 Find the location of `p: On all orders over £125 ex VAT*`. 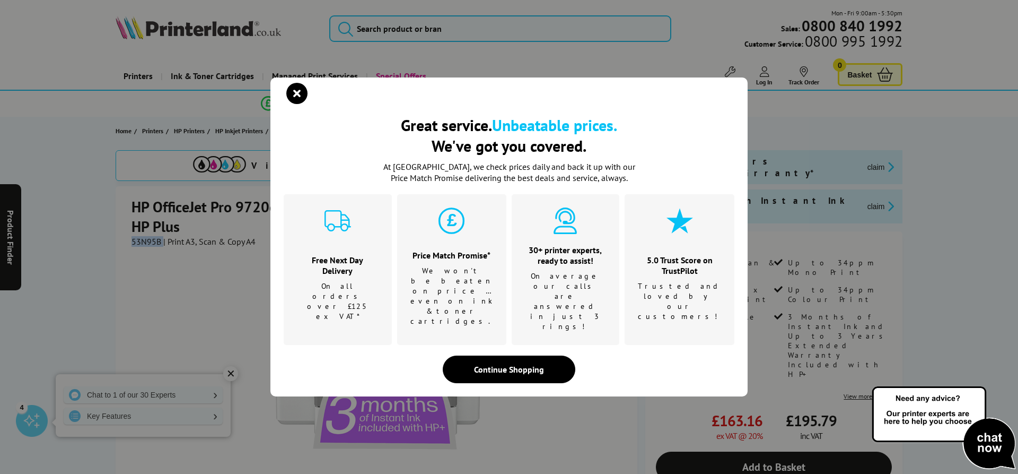

p: On all orders over £125 ex VAT* is located at coordinates (338, 301).